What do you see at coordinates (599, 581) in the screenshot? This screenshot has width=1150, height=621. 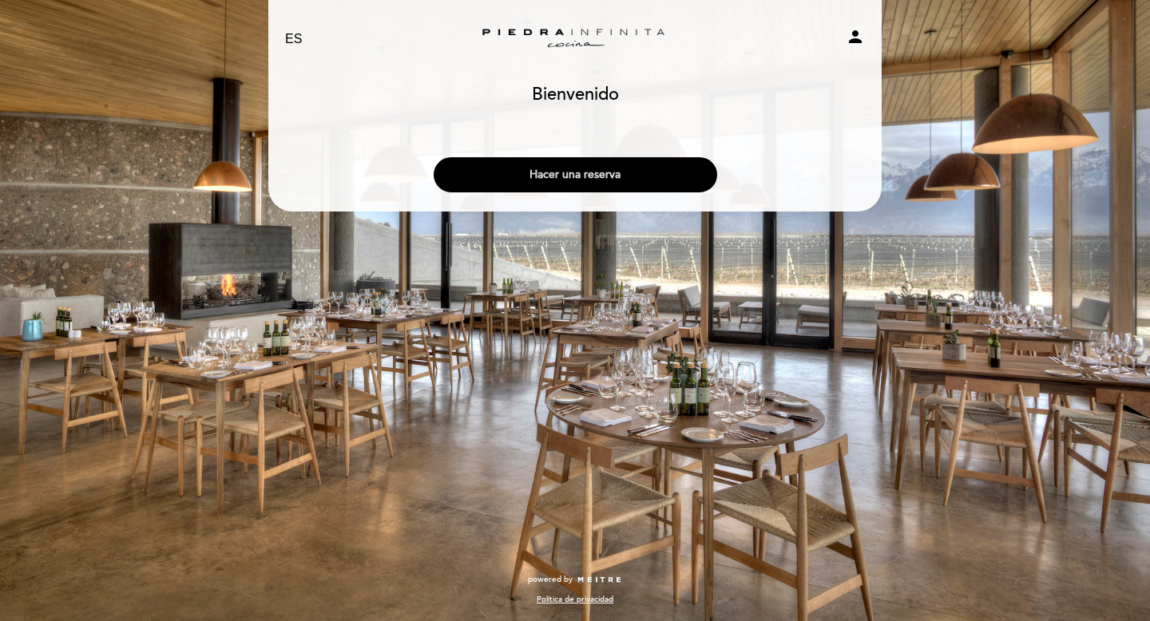 I see `img: MEITRE` at bounding box center [599, 581].